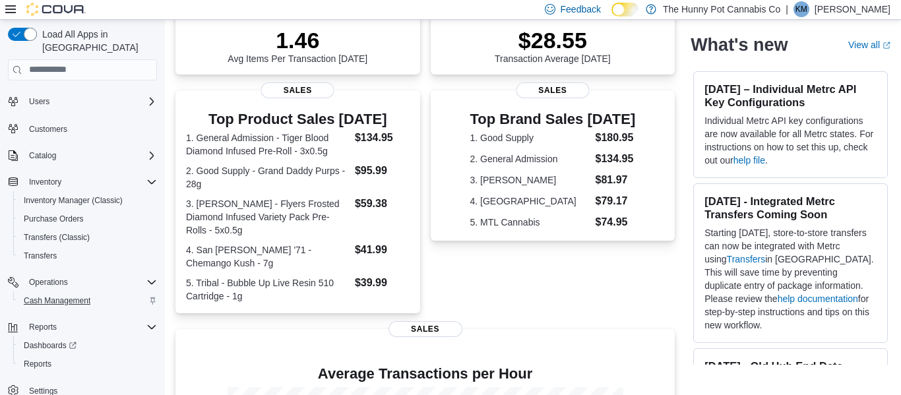 The image size is (901, 395). Describe the element at coordinates (268, 289) in the screenshot. I see `dt: 5. Tribal - Bubble Up Live Resin 510 Cartridge - 1g` at that location.